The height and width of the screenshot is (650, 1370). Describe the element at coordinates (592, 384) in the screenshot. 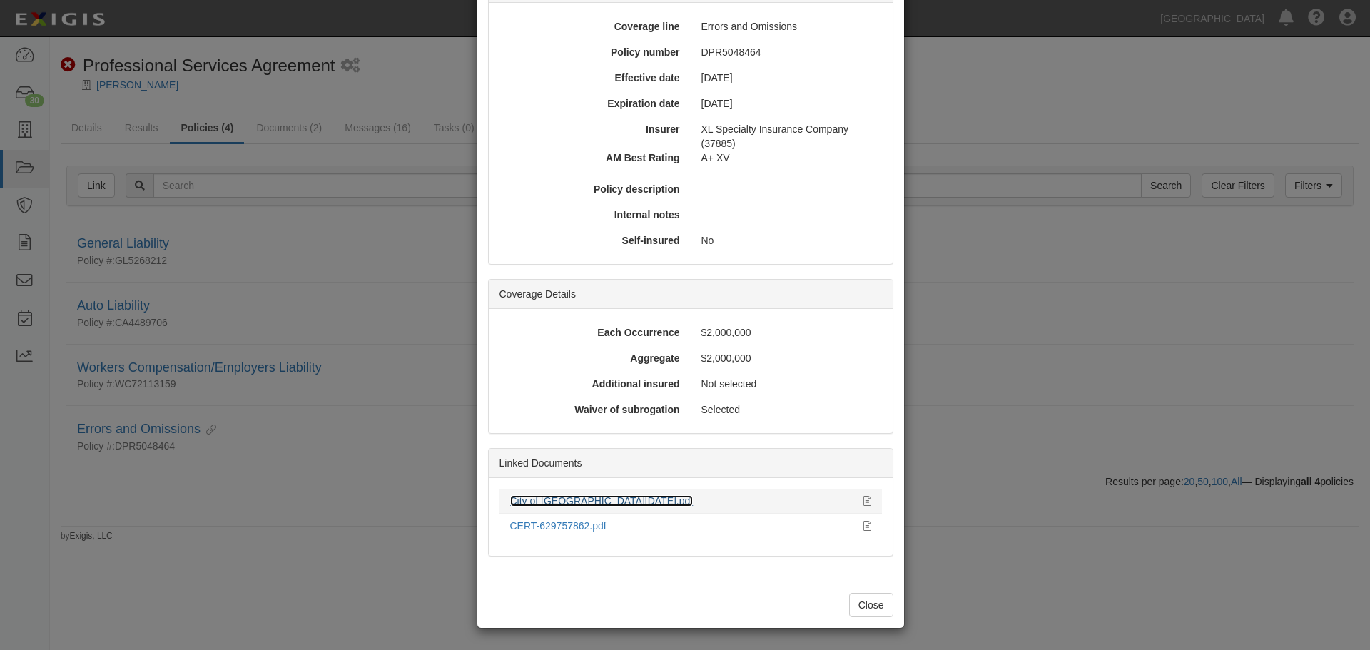

I see `div: Additional insured` at that location.